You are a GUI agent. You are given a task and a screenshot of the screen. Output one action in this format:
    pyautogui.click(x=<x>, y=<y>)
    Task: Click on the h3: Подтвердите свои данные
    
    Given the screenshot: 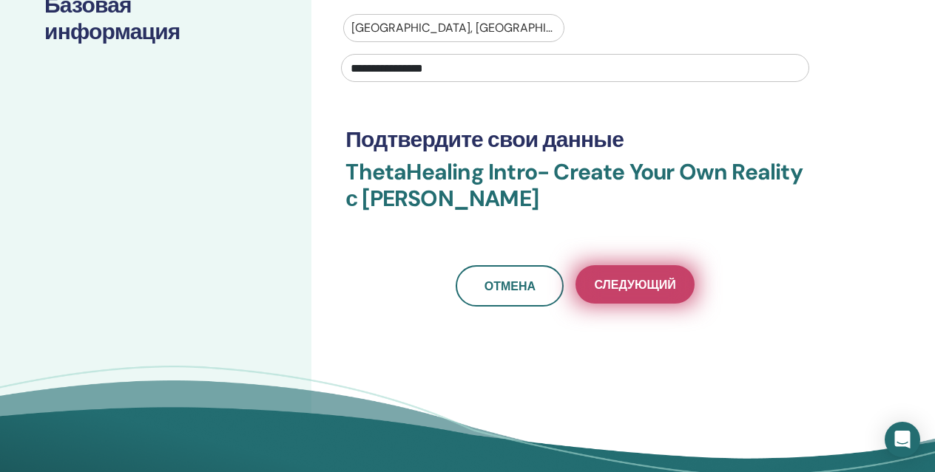 What is the action you would take?
    pyautogui.click(x=574, y=140)
    